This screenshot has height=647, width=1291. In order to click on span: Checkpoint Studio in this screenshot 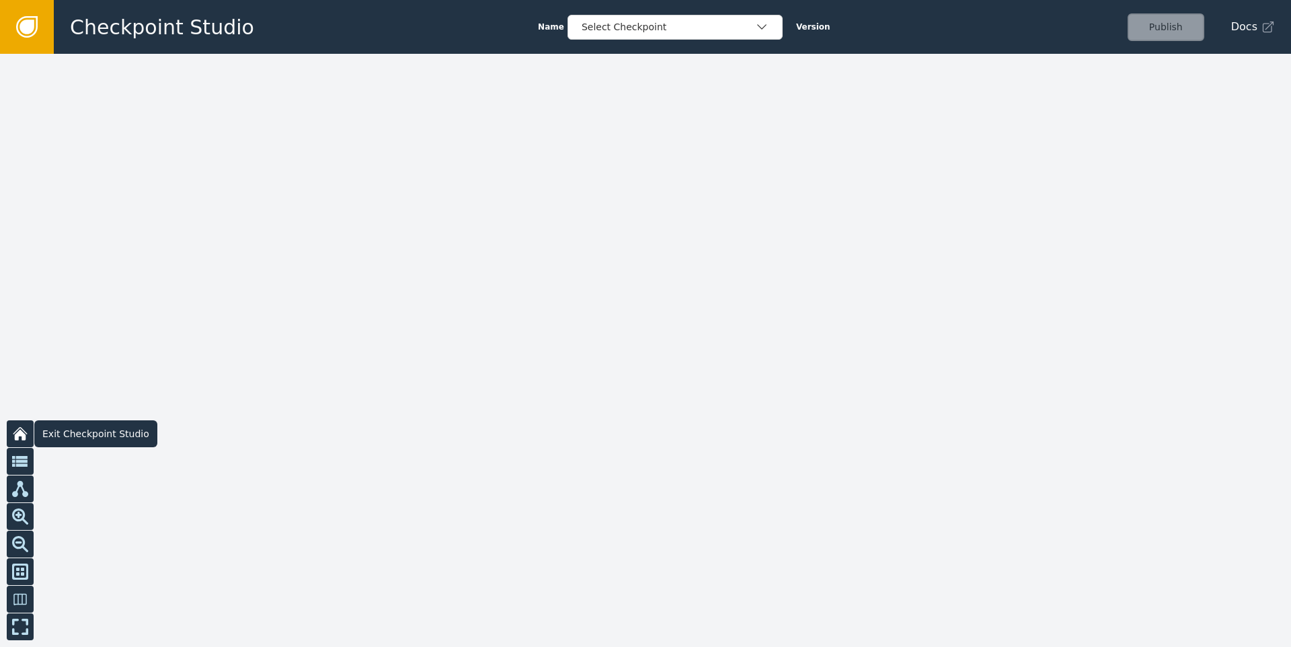, I will do `click(162, 27)`.